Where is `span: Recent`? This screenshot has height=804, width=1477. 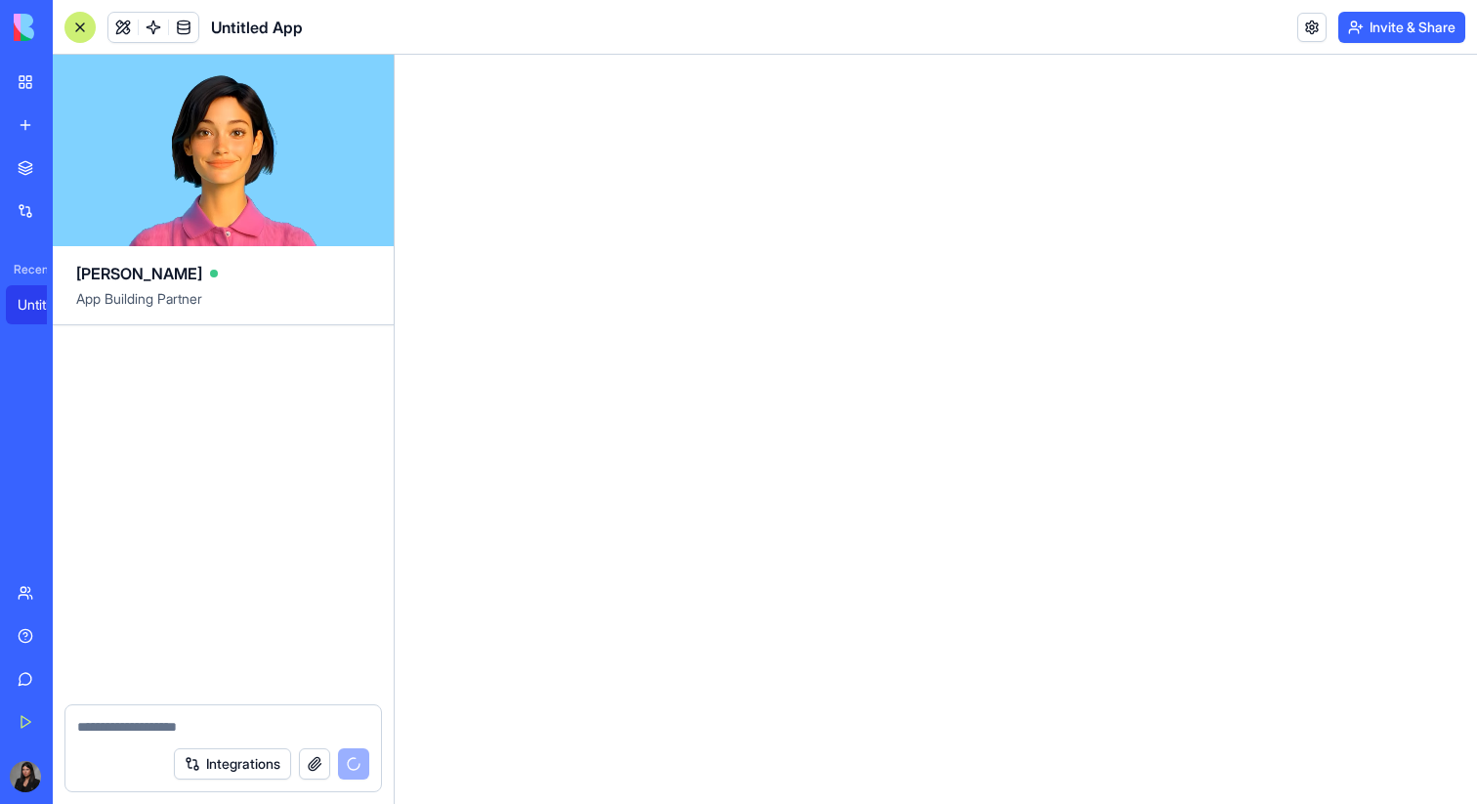 span: Recent is located at coordinates (26, 270).